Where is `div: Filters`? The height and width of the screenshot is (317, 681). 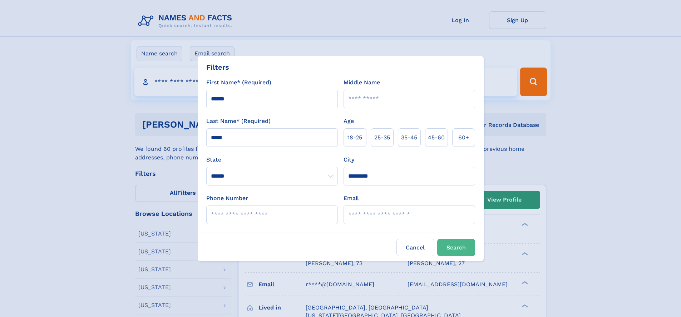
div: Filters is located at coordinates (218, 67).